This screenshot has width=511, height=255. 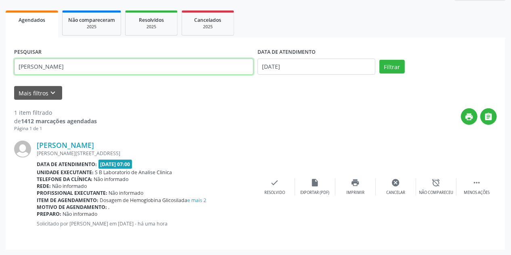 I want to click on button: print, so click(x=469, y=116).